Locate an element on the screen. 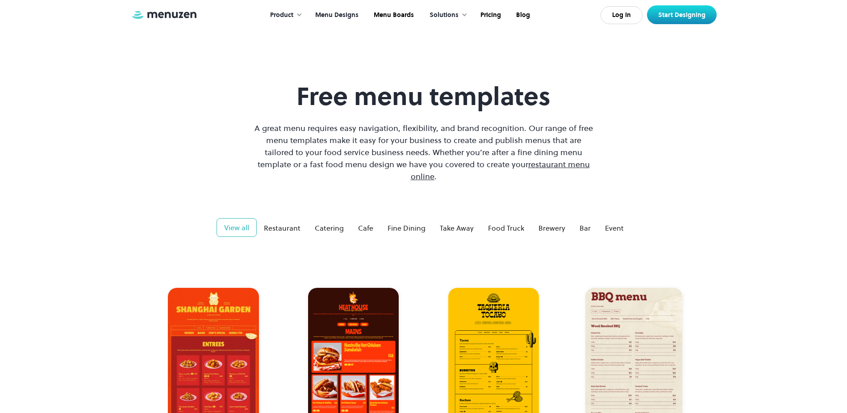  a: Start Designing is located at coordinates (682, 15).